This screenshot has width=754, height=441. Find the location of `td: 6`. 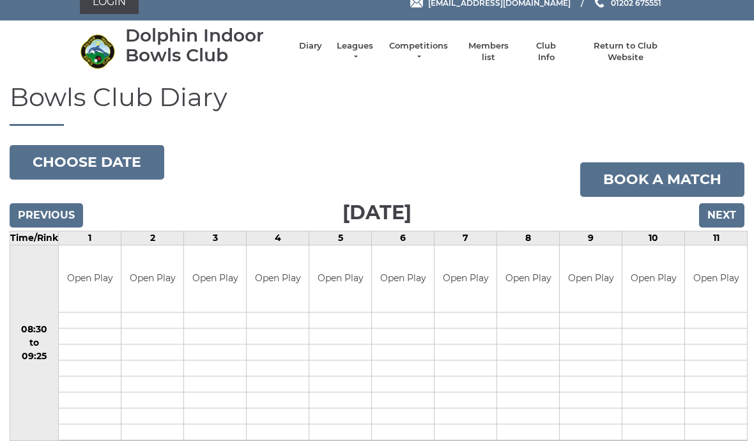

td: 6 is located at coordinates (403, 238).